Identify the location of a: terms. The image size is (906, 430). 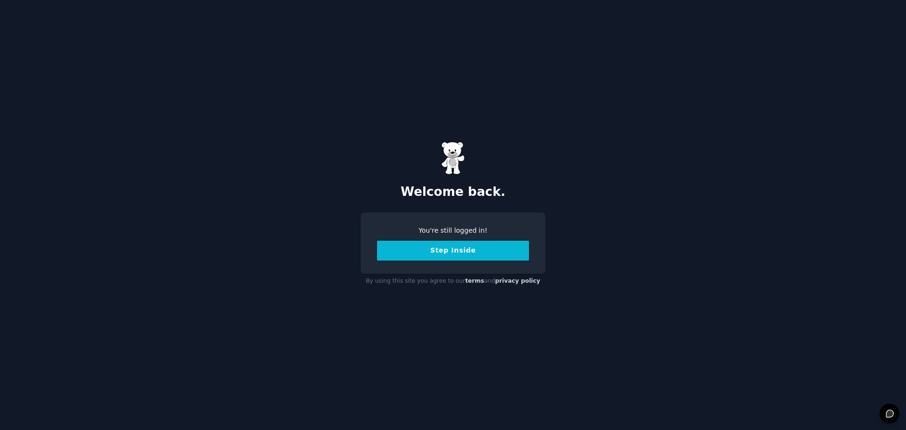
(475, 281).